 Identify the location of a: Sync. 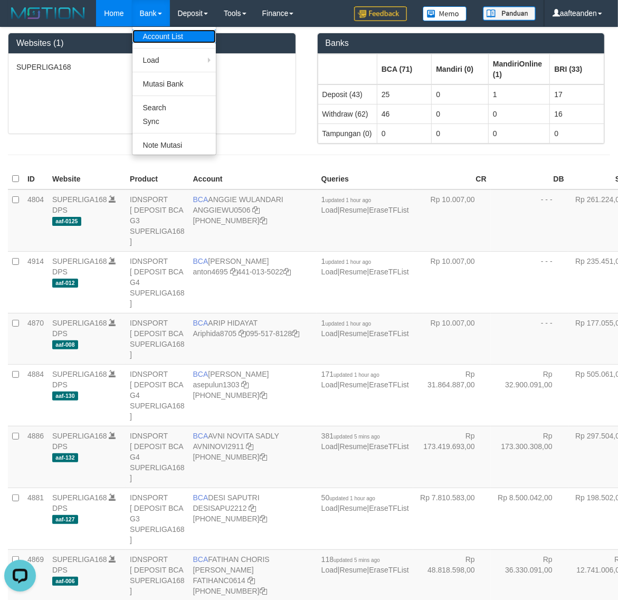
(174, 121).